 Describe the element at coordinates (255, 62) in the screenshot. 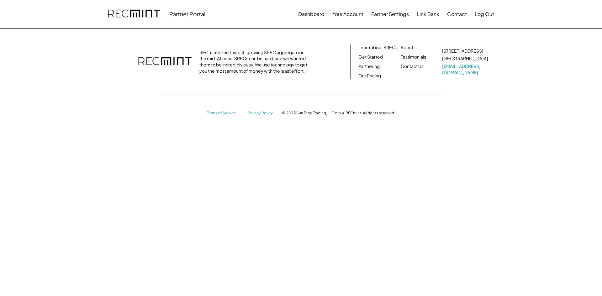

I see `div: RECmint is the fastest-growing SREC aggregator in the mid-Atlantic. SRECs can be hard, and we wan...` at that location.